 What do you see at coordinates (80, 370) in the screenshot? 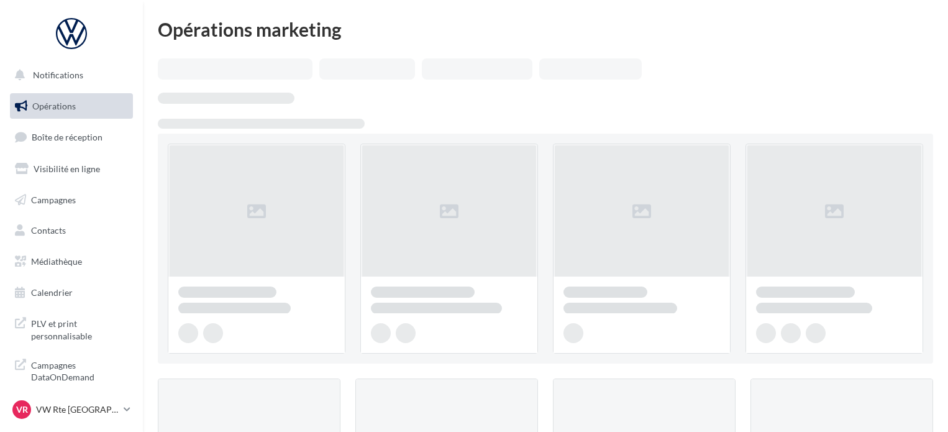
I see `span: Campagnes DataOnDemand` at bounding box center [80, 370].